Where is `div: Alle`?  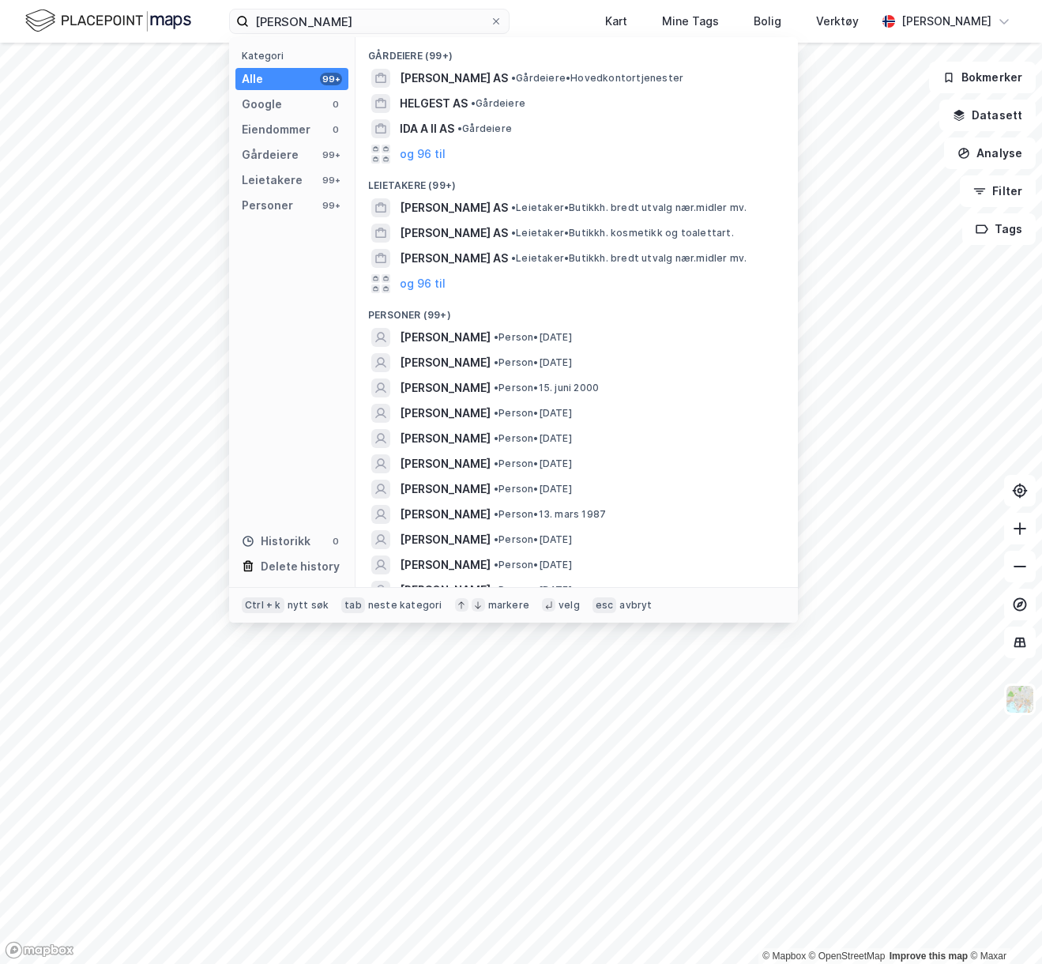
div: Alle is located at coordinates (252, 79).